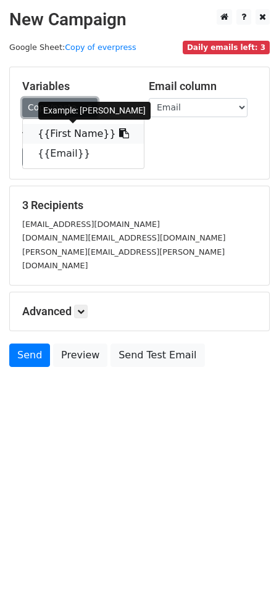 The image size is (279, 589). Describe the element at coordinates (80, 355) in the screenshot. I see `a: Preview` at that location.